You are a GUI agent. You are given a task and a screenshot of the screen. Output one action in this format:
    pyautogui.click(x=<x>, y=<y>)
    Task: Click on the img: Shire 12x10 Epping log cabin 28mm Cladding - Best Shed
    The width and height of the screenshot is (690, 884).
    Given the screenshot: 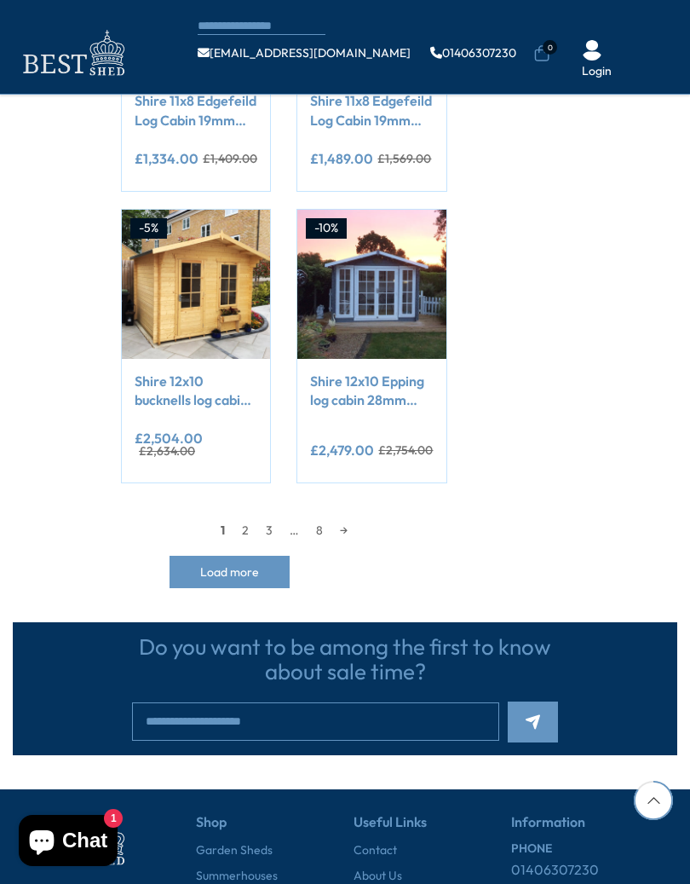 What is the action you would take?
    pyautogui.click(x=372, y=284)
    